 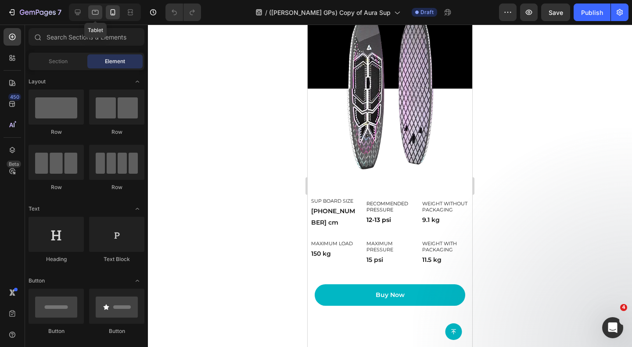 What do you see at coordinates (59, 12) in the screenshot?
I see `p: 7` at bounding box center [59, 12].